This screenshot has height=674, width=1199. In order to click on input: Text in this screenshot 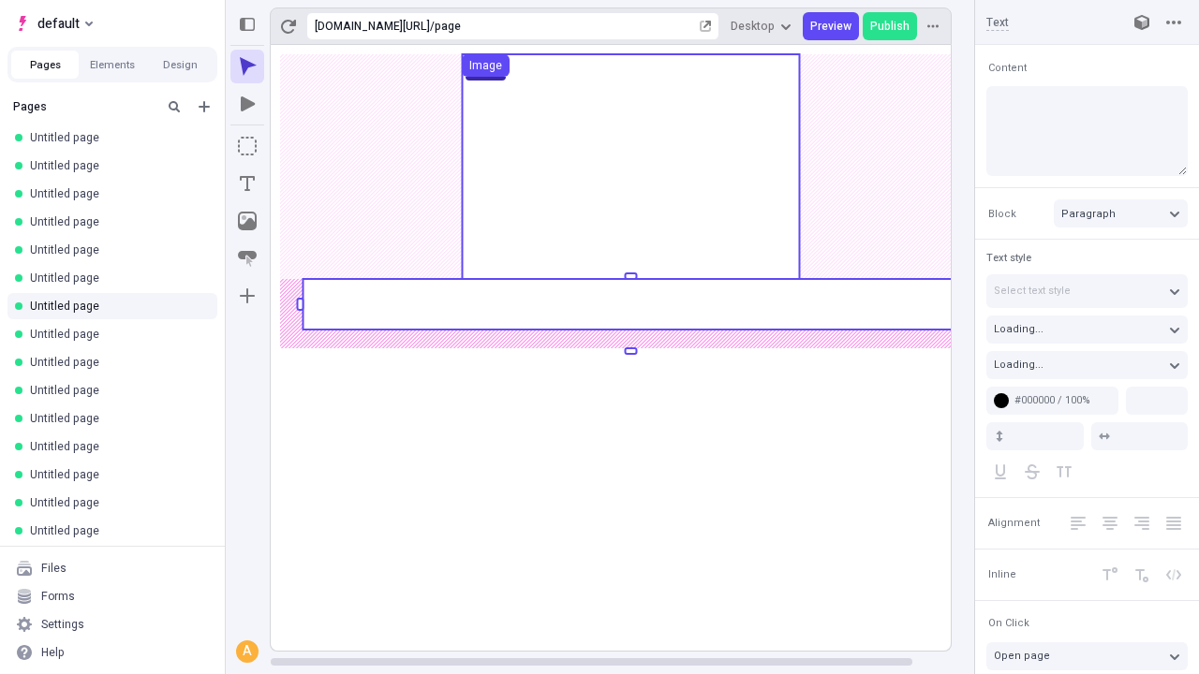, I will do `click(1047, 22)`.